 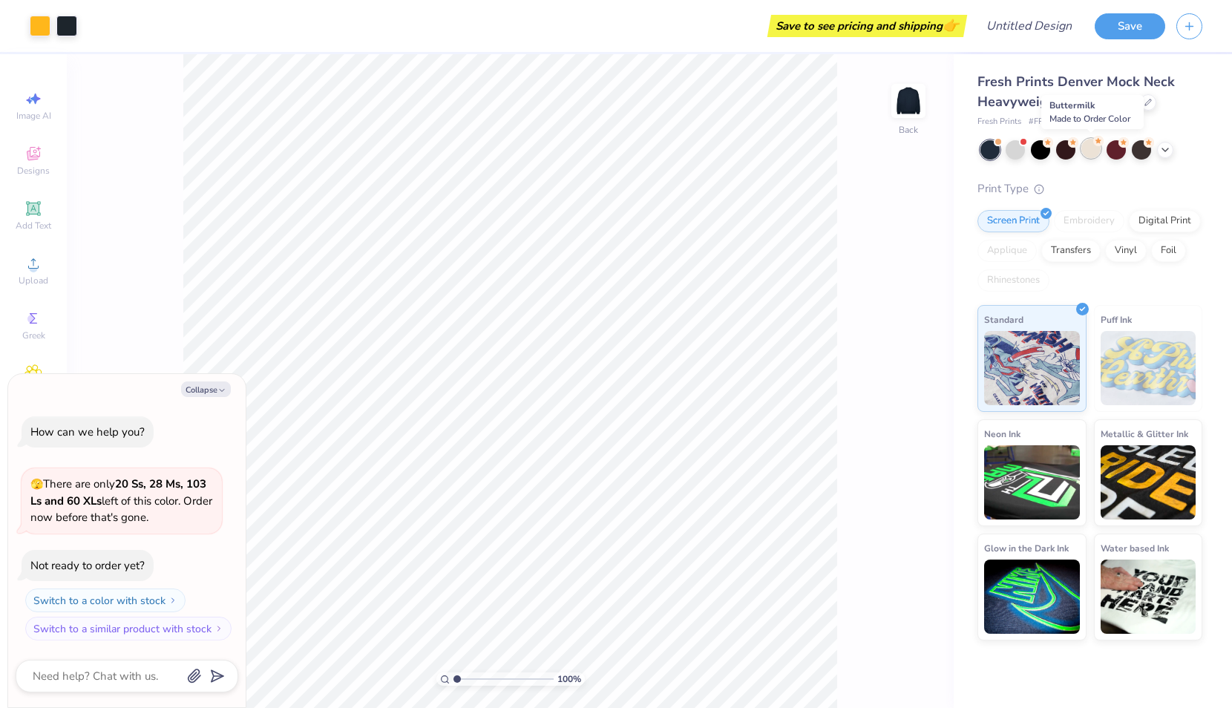 What do you see at coordinates (121, 500) in the screenshot?
I see `span: There are only left of this color. Order now before that's gone.` at bounding box center [121, 500].